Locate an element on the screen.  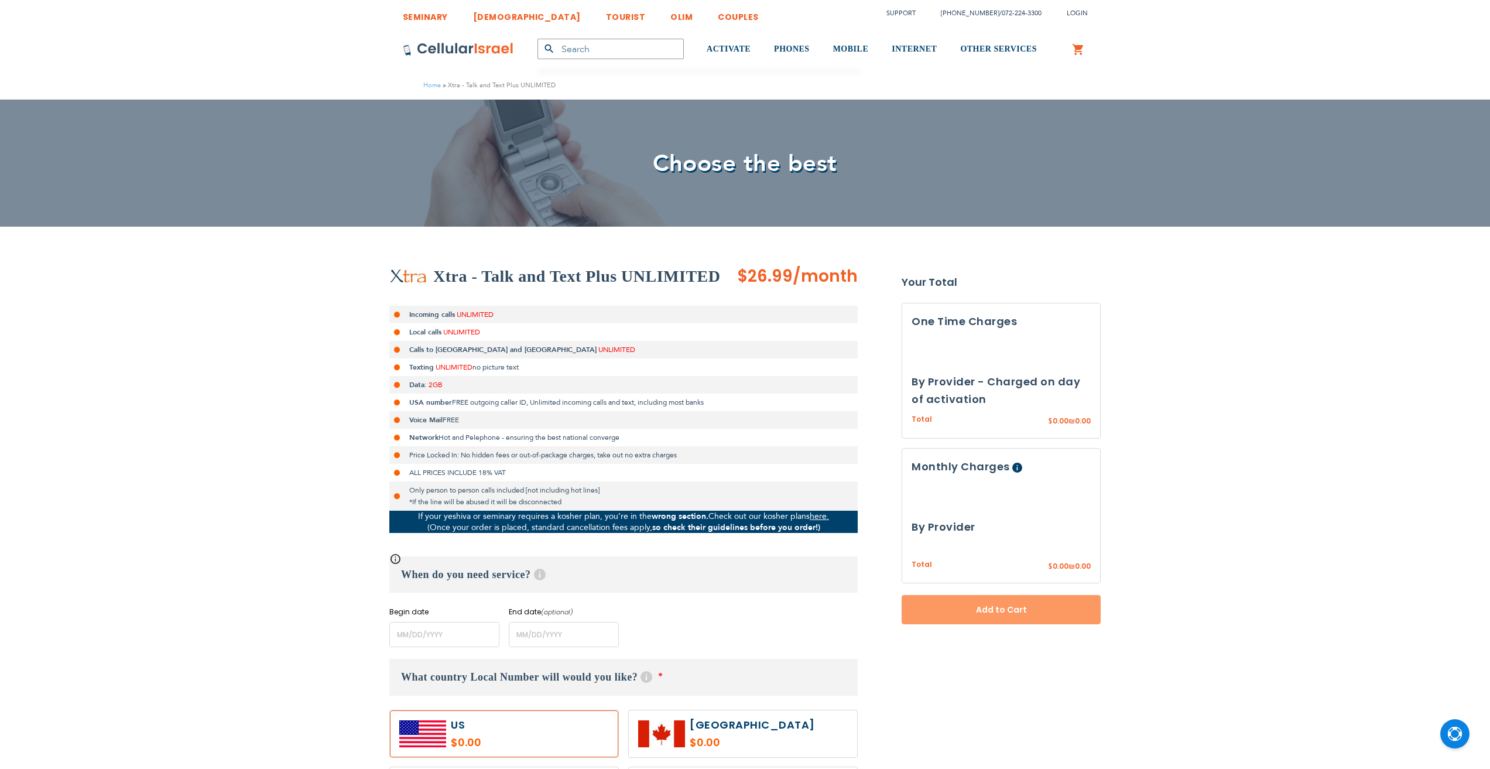
span: OTHER SERVICES is located at coordinates (998, 49).